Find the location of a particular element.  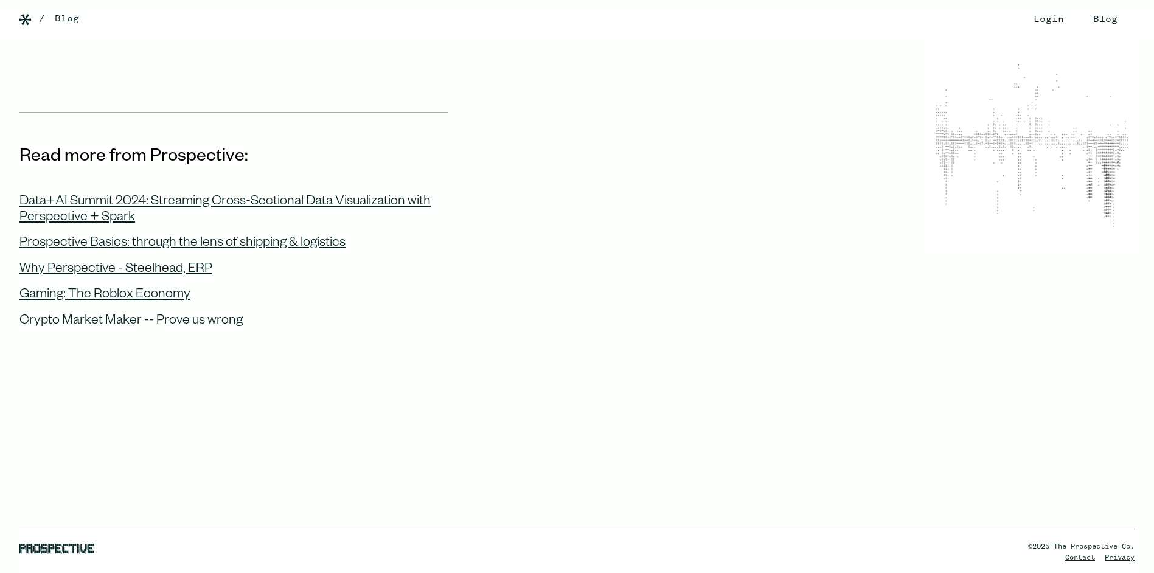

div: ©2025 The Prospective Co. is located at coordinates (1081, 547).